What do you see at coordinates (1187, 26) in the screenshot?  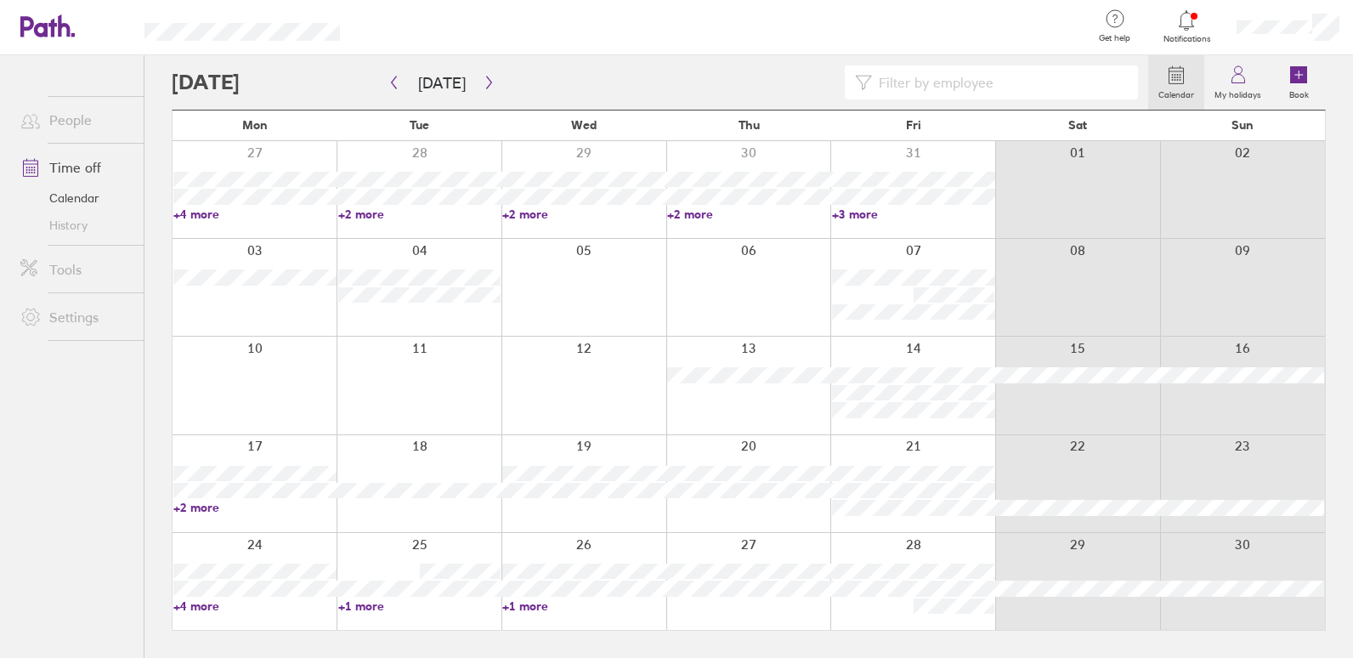 I see `a: Notifications` at bounding box center [1187, 26].